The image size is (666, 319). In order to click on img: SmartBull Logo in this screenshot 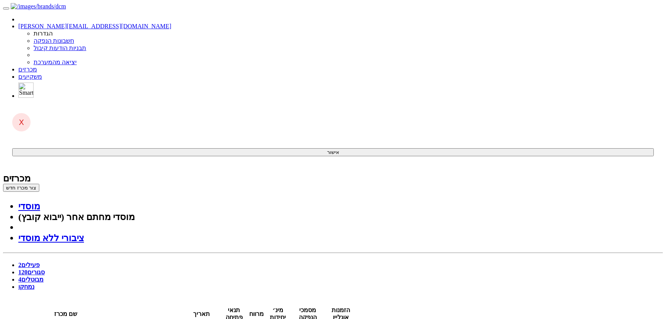, I will do `click(26, 90)`.